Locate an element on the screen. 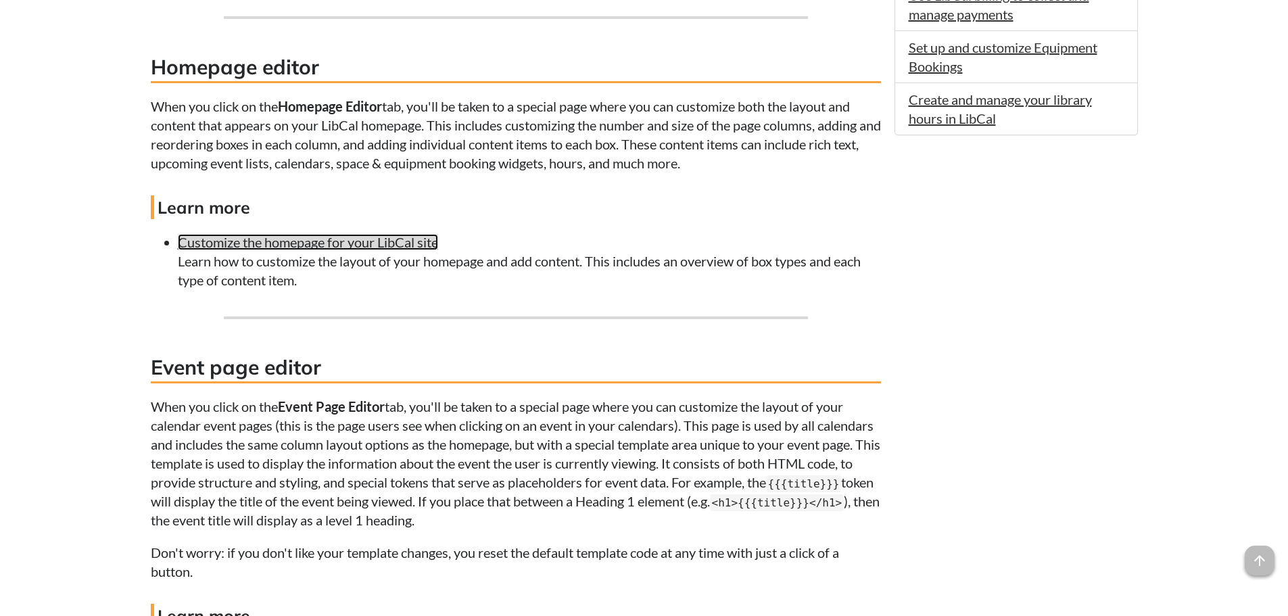  strong: Homepage Editor is located at coordinates (330, 106).